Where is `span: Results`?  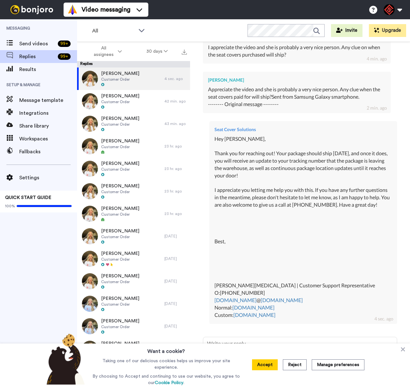
span: Results is located at coordinates (48, 69).